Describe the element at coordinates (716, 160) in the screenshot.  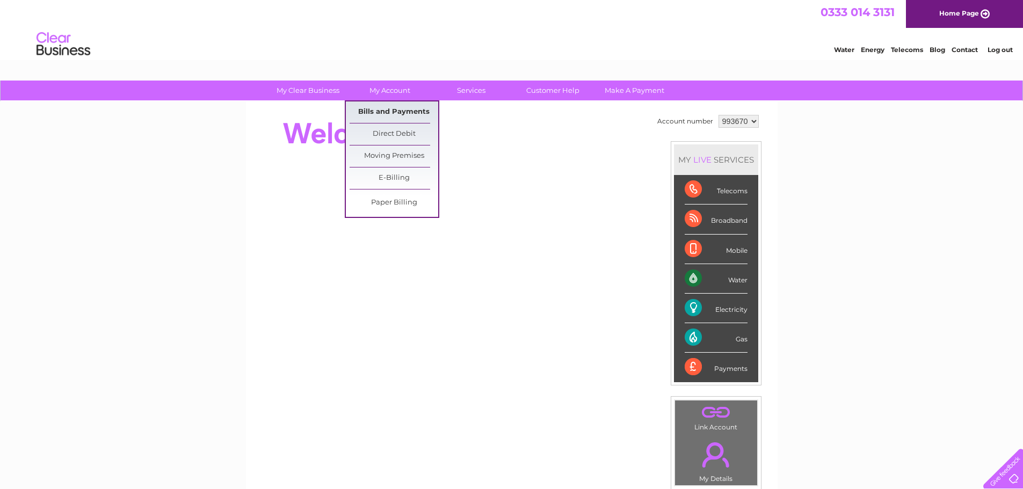
I see `div: MY SERVICES` at that location.